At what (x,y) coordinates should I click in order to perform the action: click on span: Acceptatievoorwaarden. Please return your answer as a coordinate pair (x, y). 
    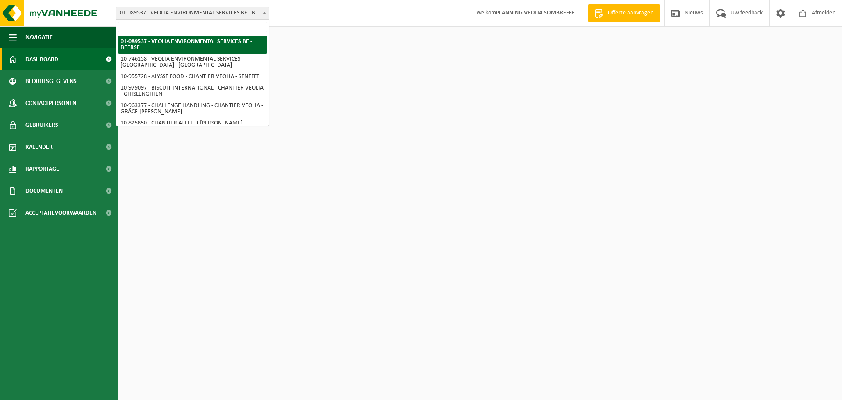
    Looking at the image, I should click on (61, 213).